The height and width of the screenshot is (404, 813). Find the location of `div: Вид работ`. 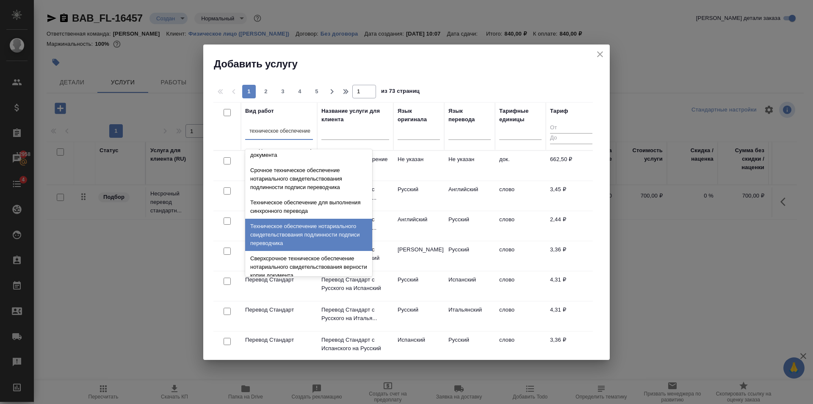

div: Вид работ is located at coordinates (260, 111).